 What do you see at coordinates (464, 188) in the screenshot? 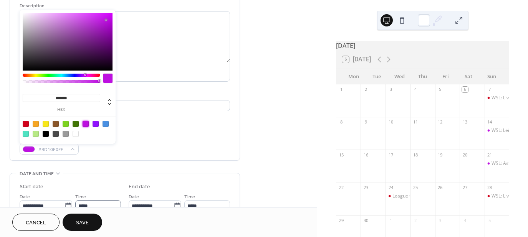
I see `div: 27` at bounding box center [464, 188].